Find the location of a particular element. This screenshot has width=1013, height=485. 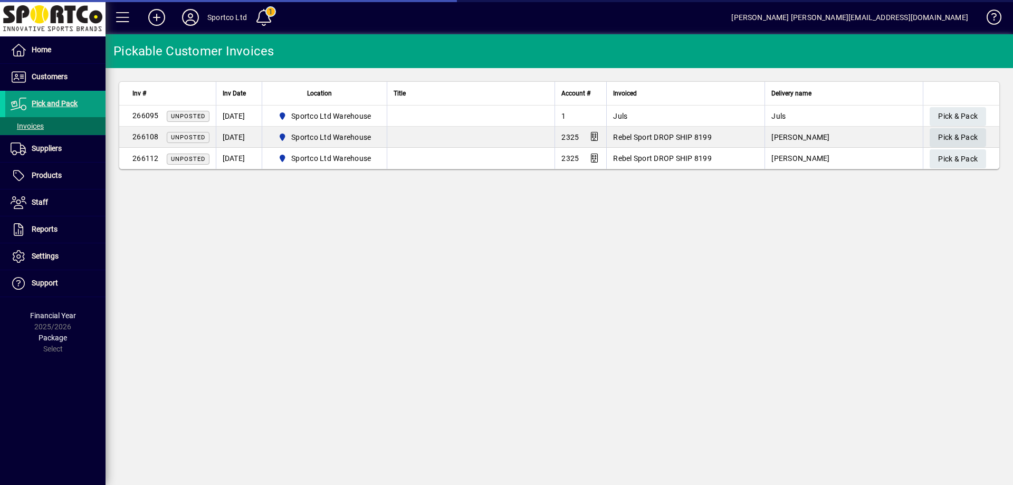

div: Pickable Customer Invoices is located at coordinates (194, 51).